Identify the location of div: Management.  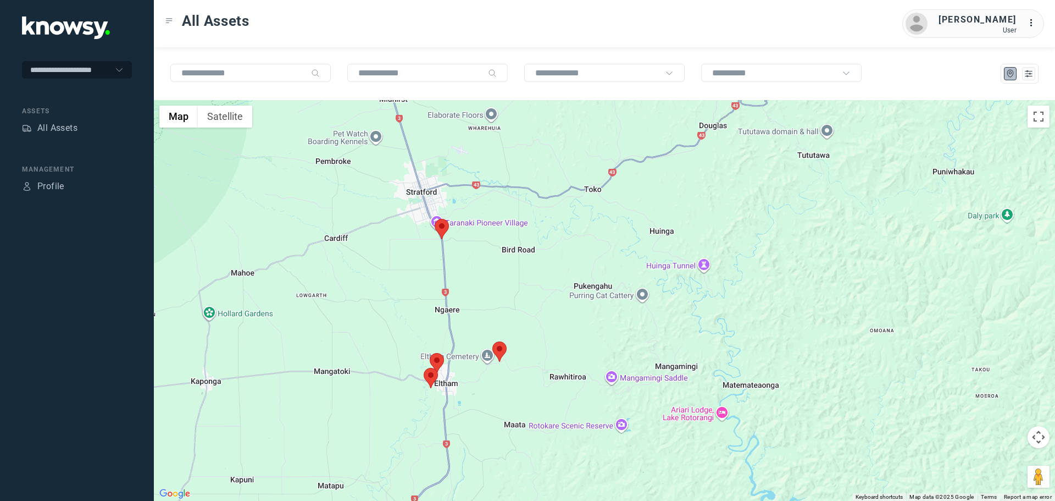
(77, 169).